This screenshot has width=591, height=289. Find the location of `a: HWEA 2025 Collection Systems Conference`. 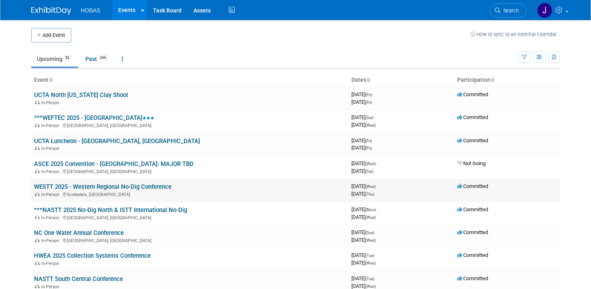

a: HWEA 2025 Collection Systems Conference is located at coordinates (93, 256).